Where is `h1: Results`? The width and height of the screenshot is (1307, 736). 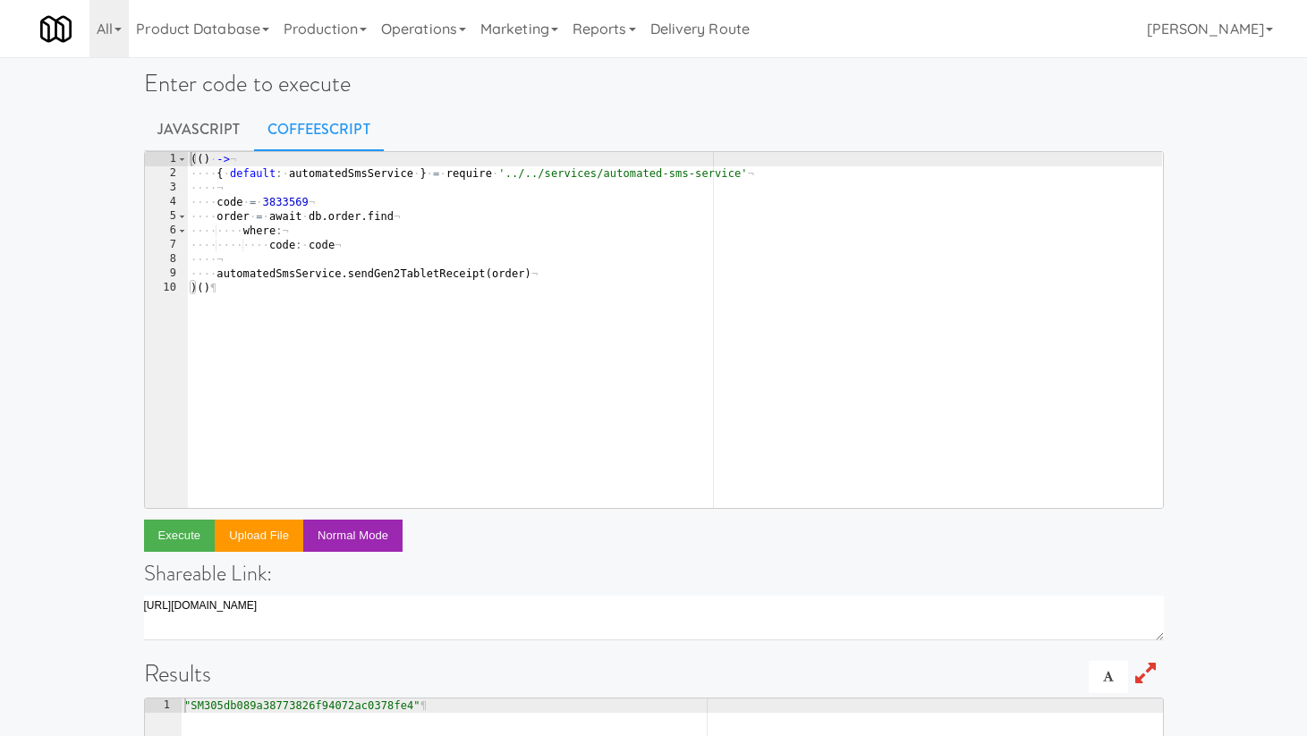
h1: Results is located at coordinates (654, 674).